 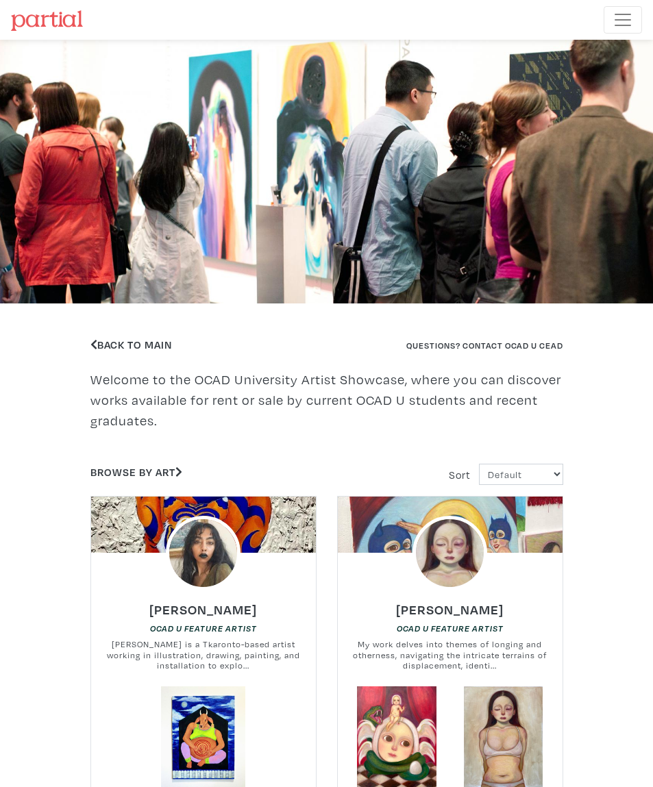 What do you see at coordinates (131, 344) in the screenshot?
I see `a: Back to Main` at bounding box center [131, 344].